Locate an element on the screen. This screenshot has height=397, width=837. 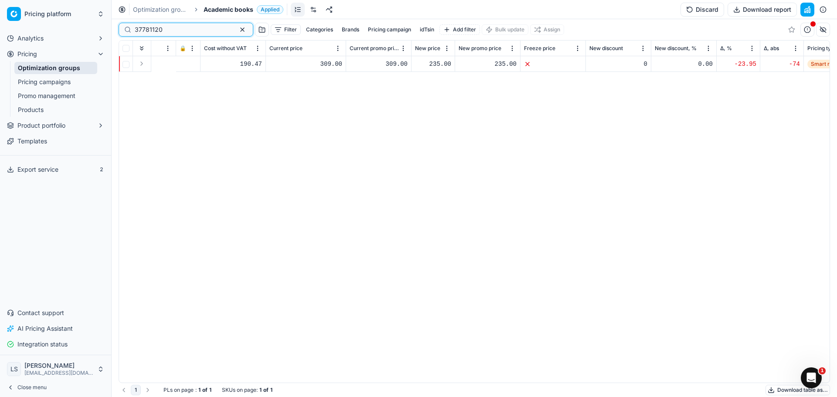
button: Pricing is located at coordinates (55, 54).